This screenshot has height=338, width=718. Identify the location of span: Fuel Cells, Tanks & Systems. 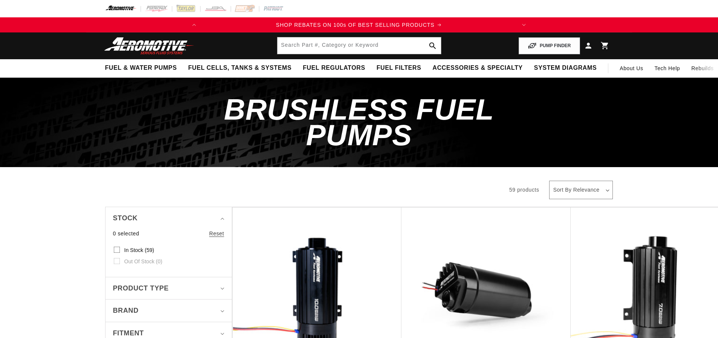
(240, 68).